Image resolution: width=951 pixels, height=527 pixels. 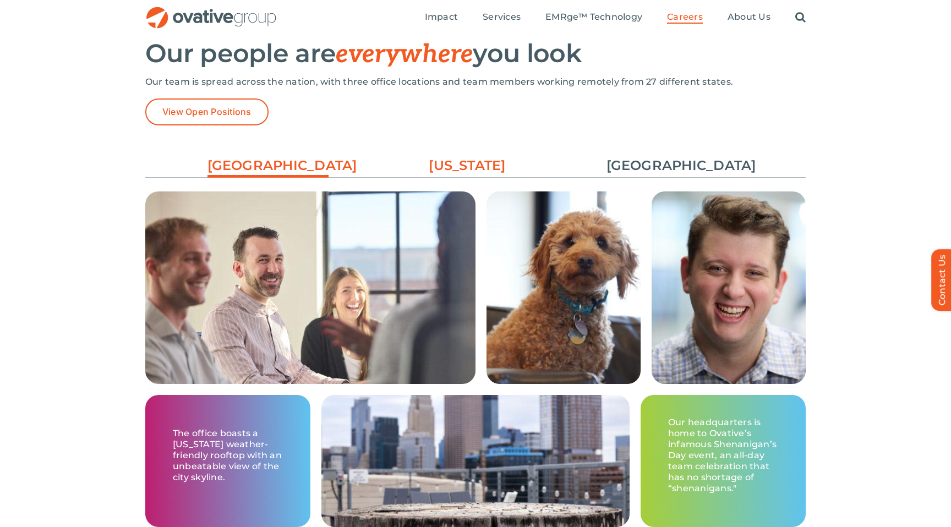 What do you see at coordinates (441, 18) in the screenshot?
I see `a: Impact` at bounding box center [441, 18].